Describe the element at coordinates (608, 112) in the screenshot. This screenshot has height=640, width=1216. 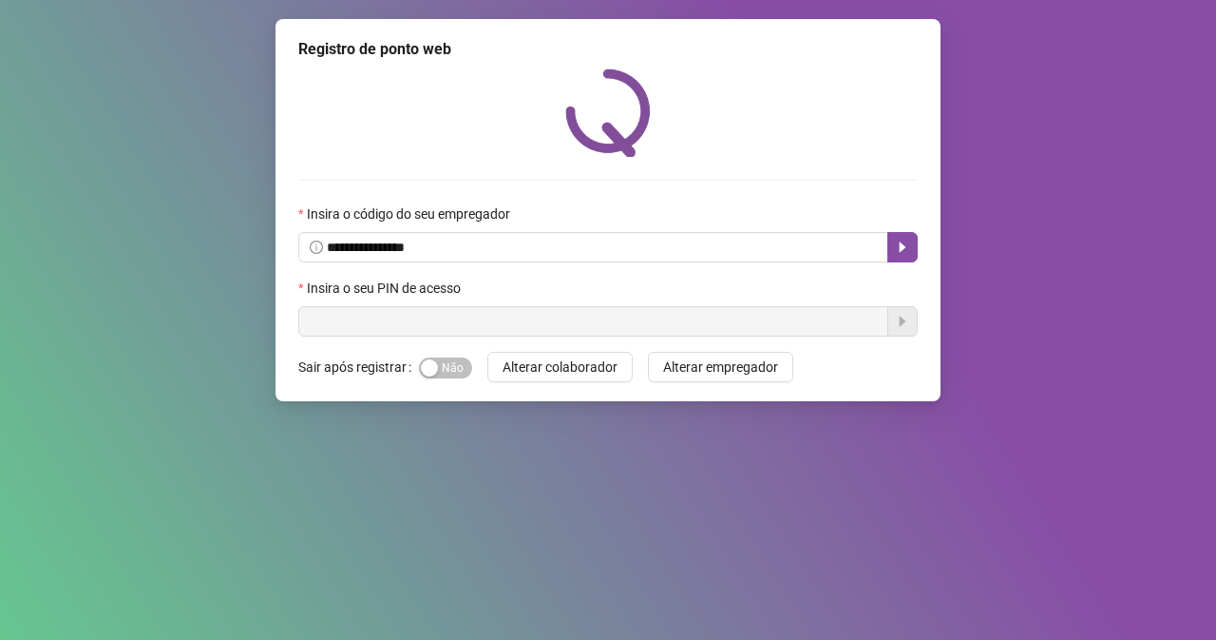
I see `img: QRPoint` at that location.